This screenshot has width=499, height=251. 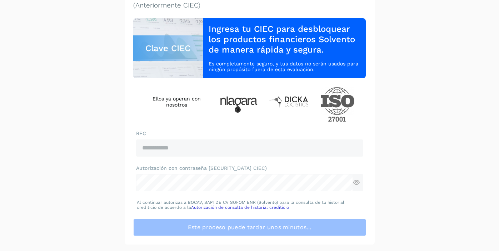 I want to click on h3: Ingresa tu CIEC para desbloquear los productos financieros Solvento de manera rápida y segura., so click(x=284, y=39).